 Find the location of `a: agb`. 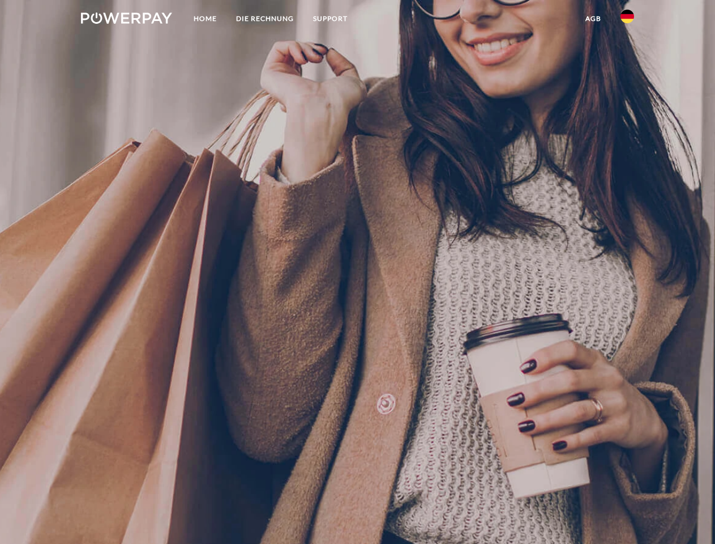

a: agb is located at coordinates (593, 19).